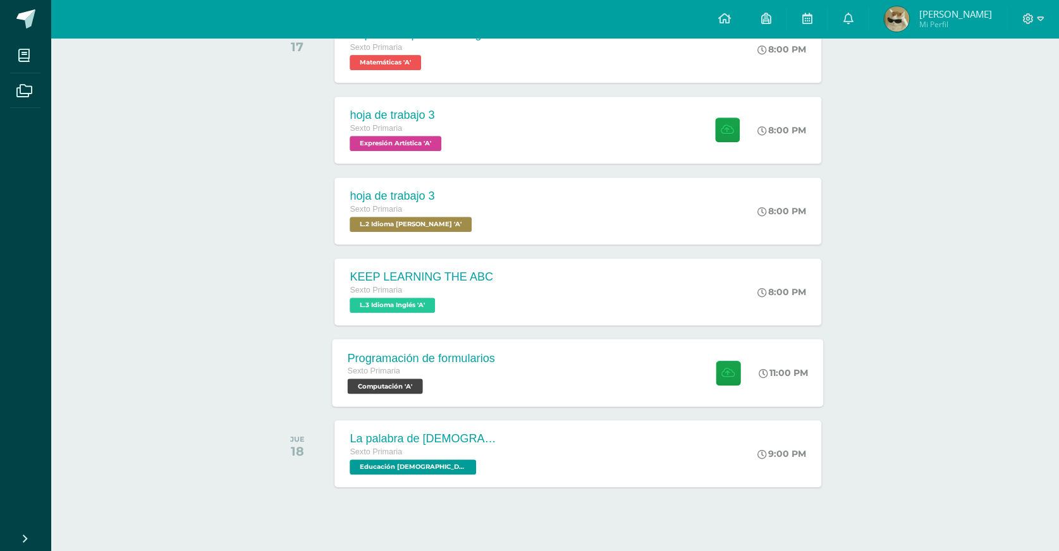  I want to click on div: 18, so click(297, 452).